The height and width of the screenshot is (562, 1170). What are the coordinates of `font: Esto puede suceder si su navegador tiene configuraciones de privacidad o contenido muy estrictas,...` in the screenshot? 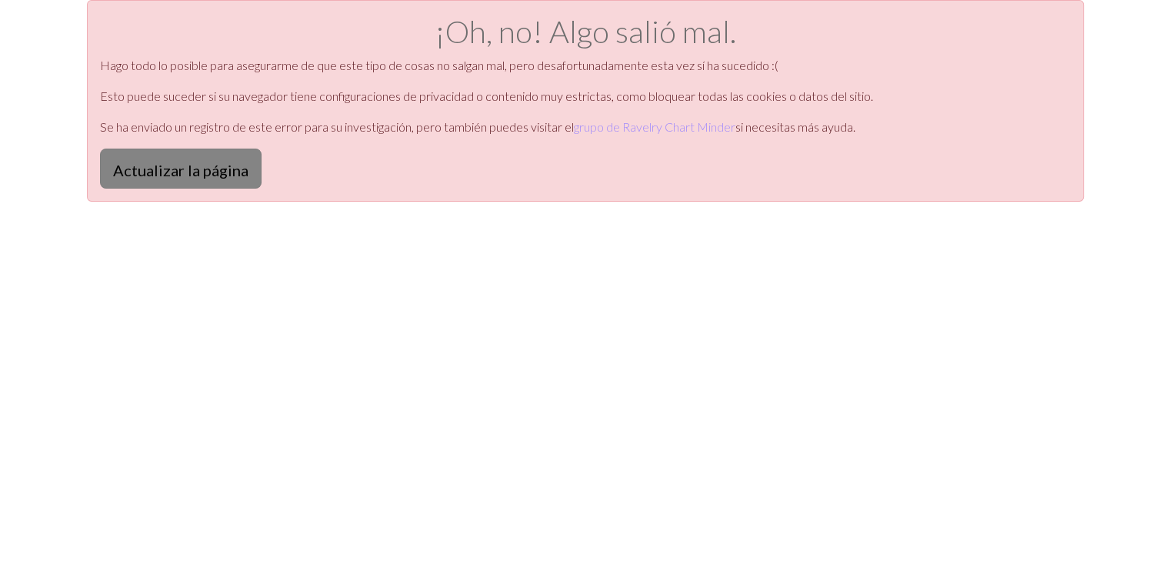 It's located at (486, 95).